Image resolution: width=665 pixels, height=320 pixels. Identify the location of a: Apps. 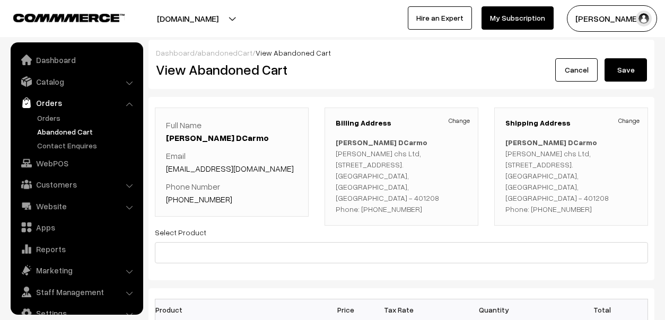
(76, 227).